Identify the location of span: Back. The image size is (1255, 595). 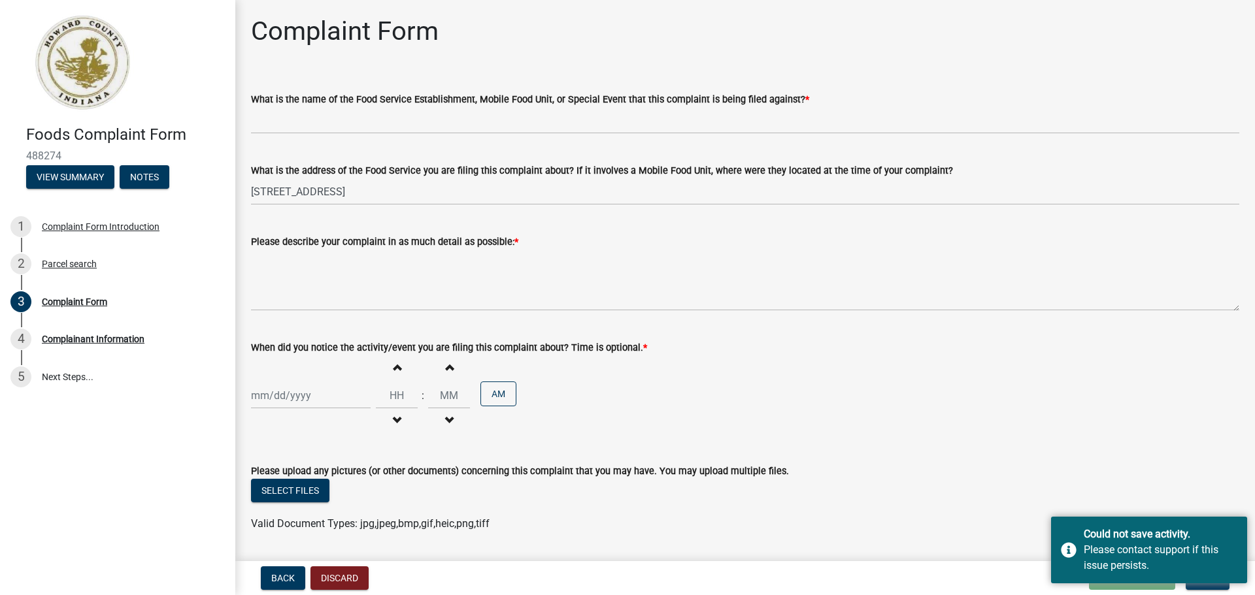
(283, 578).